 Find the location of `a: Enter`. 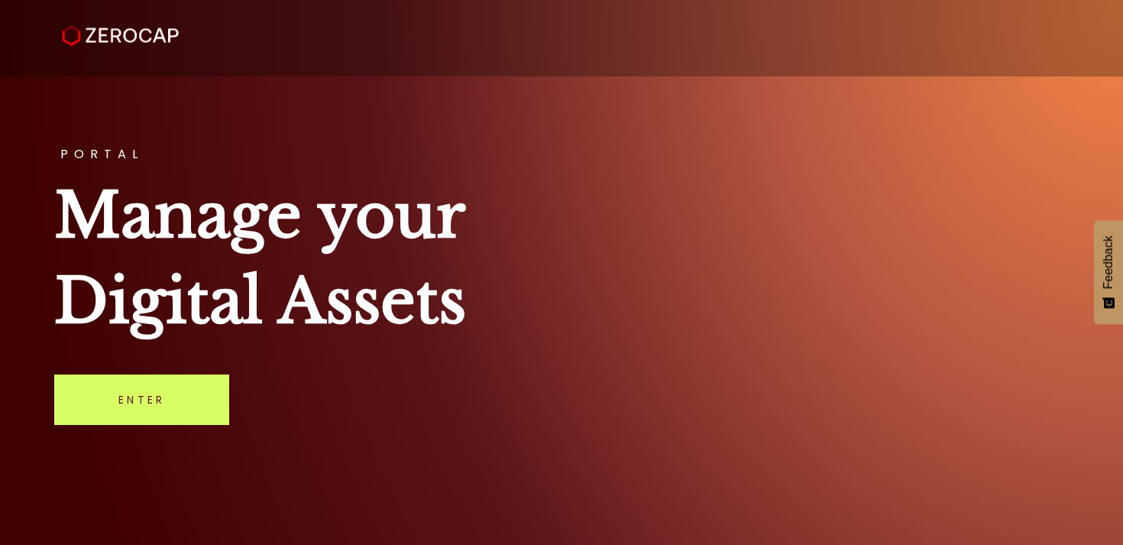

a: Enter is located at coordinates (141, 400).